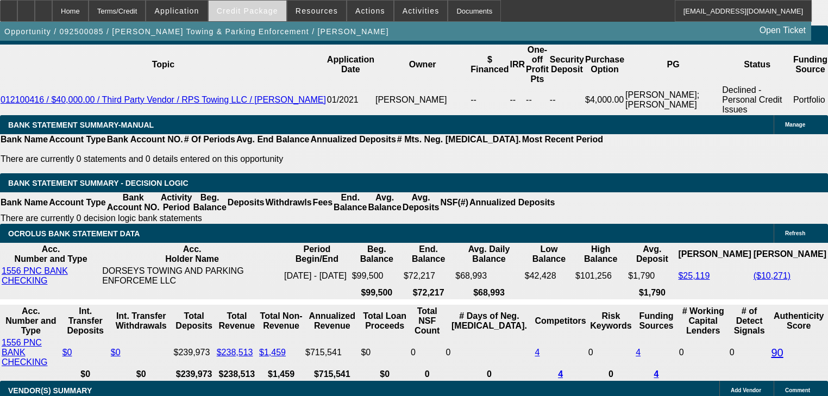 This screenshot has width=828, height=396. What do you see at coordinates (377, 254) in the screenshot?
I see `th: Beg. Balance` at bounding box center [377, 254].